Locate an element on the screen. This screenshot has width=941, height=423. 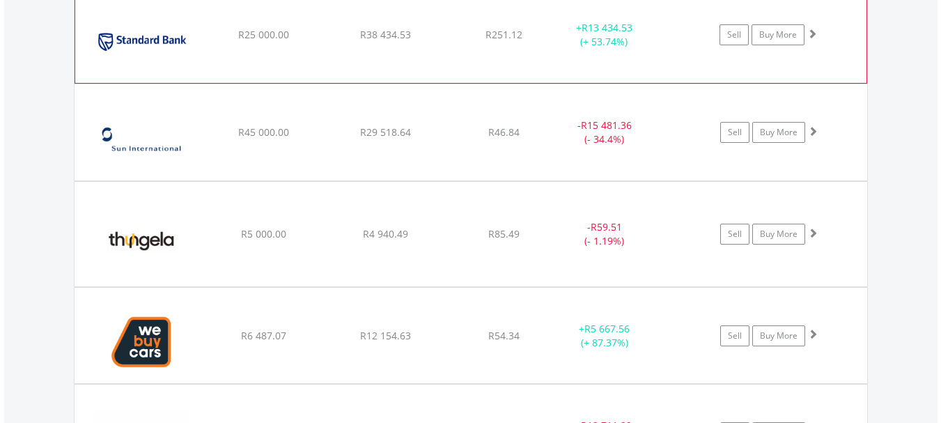
span: R38 434.53 is located at coordinates (385, 34).